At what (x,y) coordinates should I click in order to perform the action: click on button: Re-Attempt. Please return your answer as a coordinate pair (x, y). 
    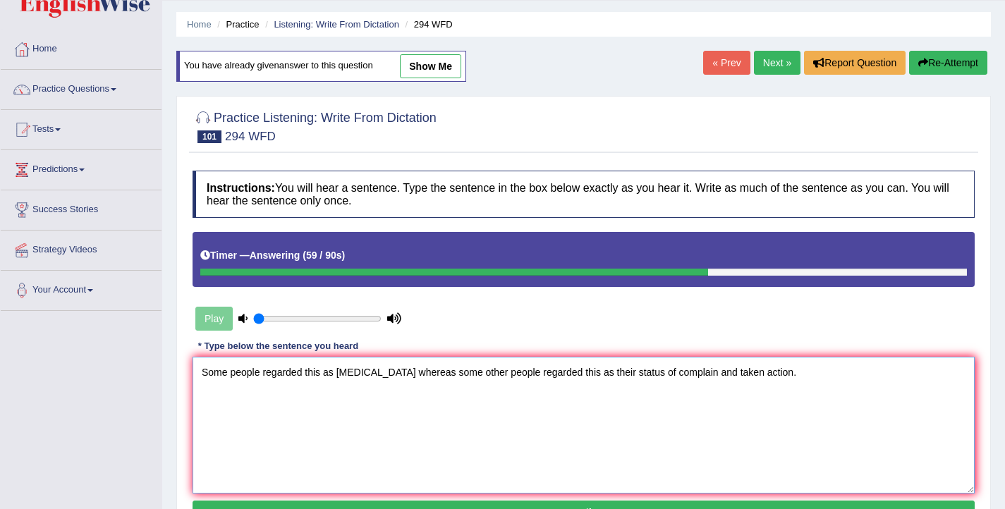
    Looking at the image, I should click on (948, 63).